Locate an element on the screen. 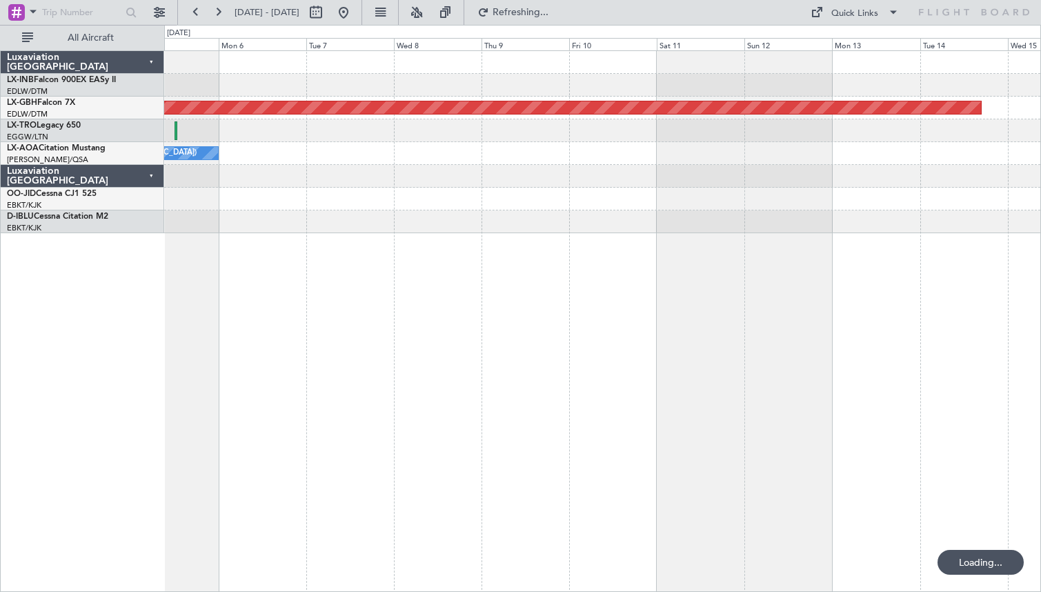 The image size is (1041, 592). a: LX-AOACitation Mustang is located at coordinates (56, 148).